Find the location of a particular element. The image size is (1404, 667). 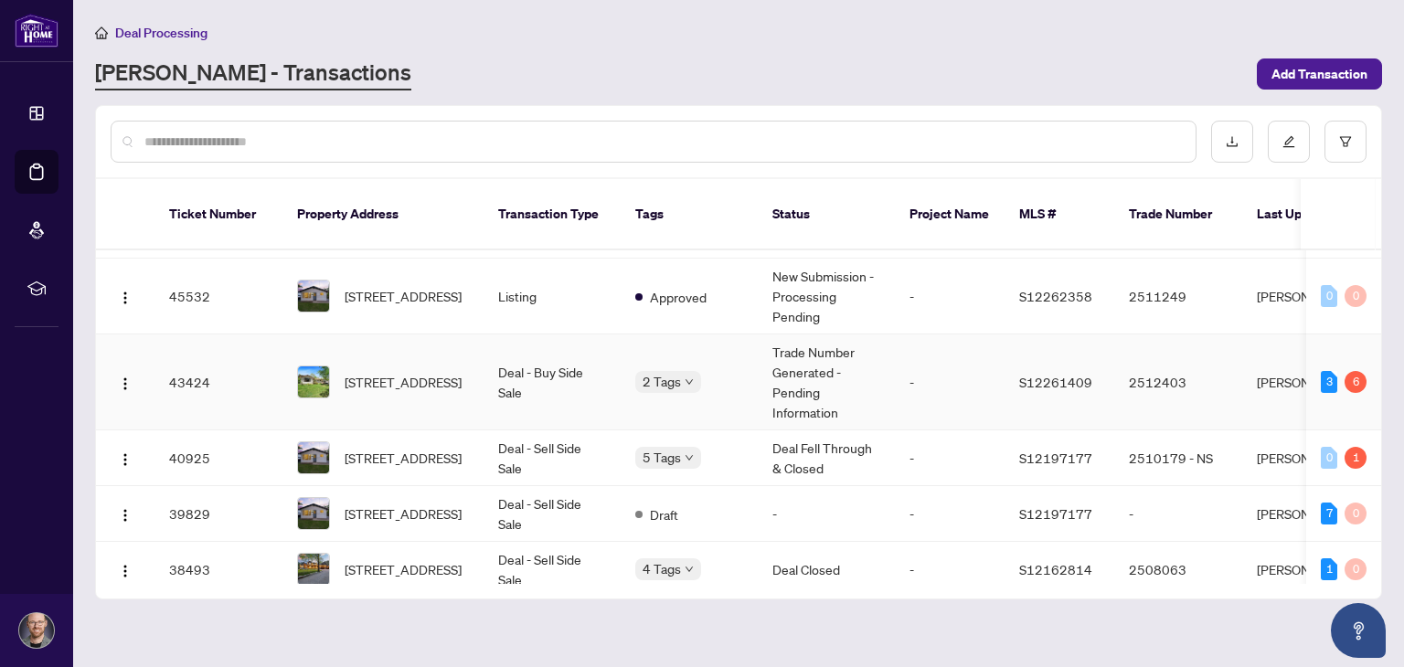

span: Deal Processing is located at coordinates (161, 33).